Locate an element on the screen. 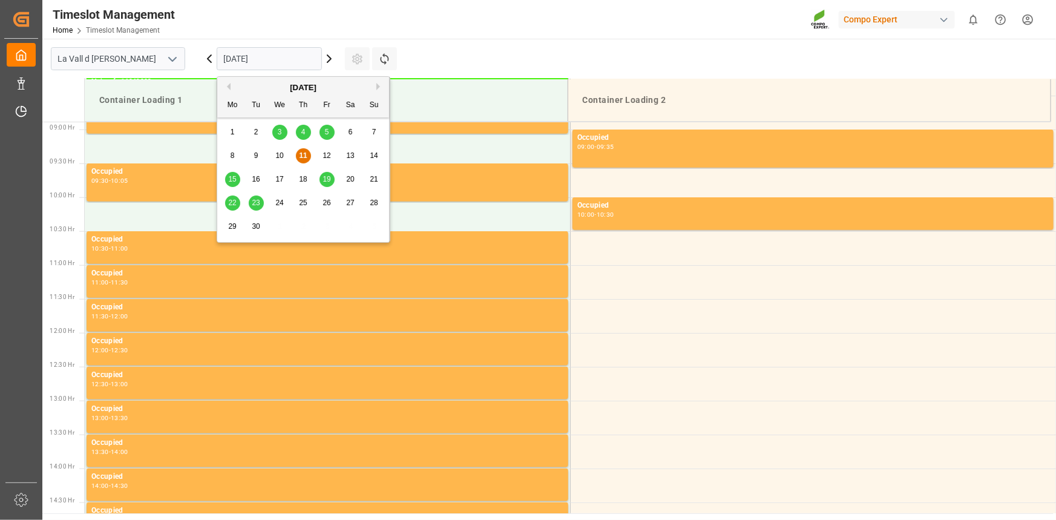 The image size is (1056, 520). button: Previous Month is located at coordinates (227, 87).